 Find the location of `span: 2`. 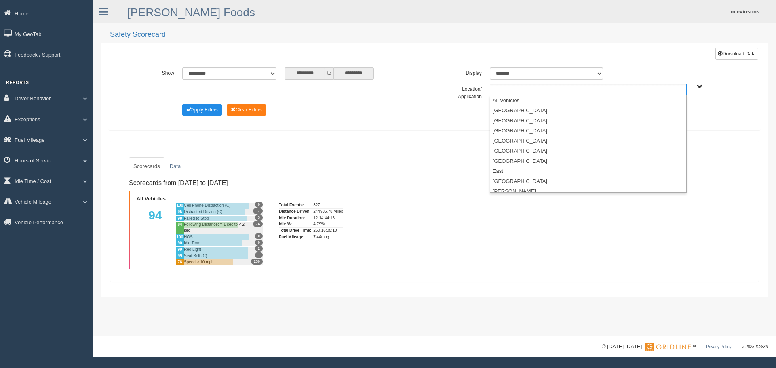

span: 2 is located at coordinates (259, 249).